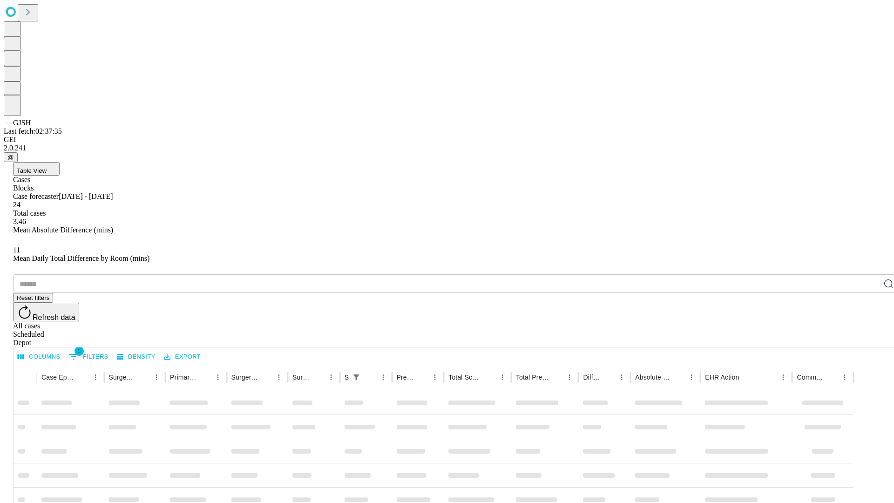 The height and width of the screenshot is (503, 894). I want to click on div: 1 active filter, so click(356, 377).